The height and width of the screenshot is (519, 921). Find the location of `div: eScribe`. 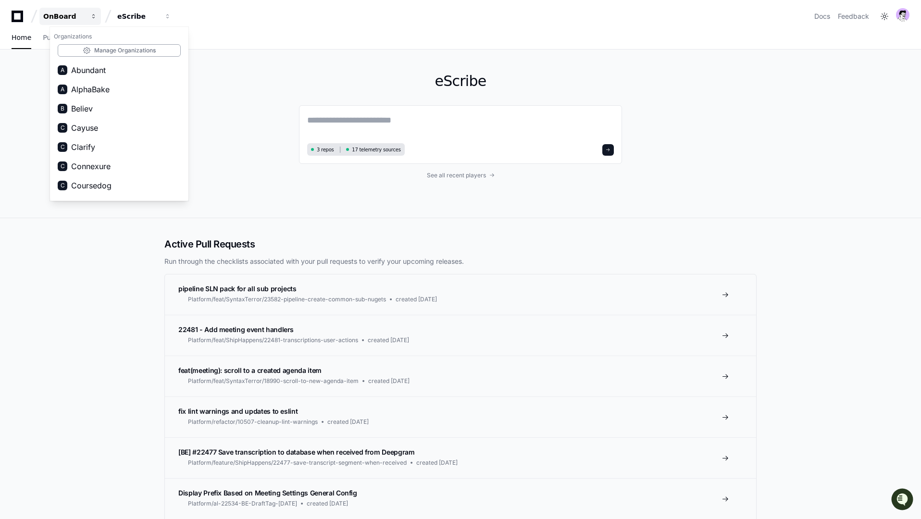

div: eScribe is located at coordinates (138, 16).